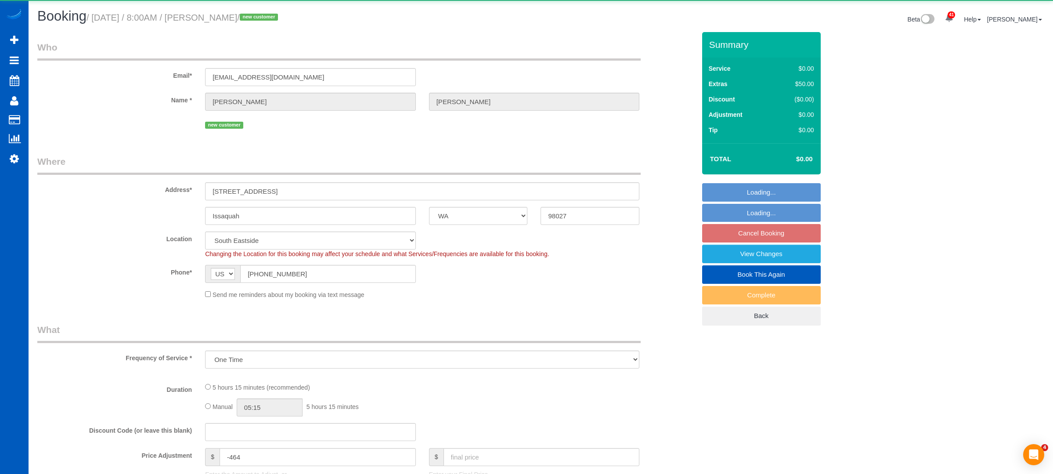 The image size is (1053, 474). I want to click on span: Manual, so click(223, 407).